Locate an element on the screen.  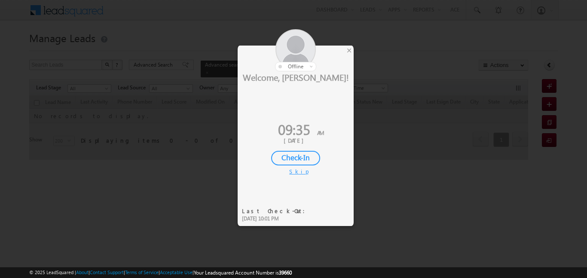
a: Terms of Service is located at coordinates (142, 272).